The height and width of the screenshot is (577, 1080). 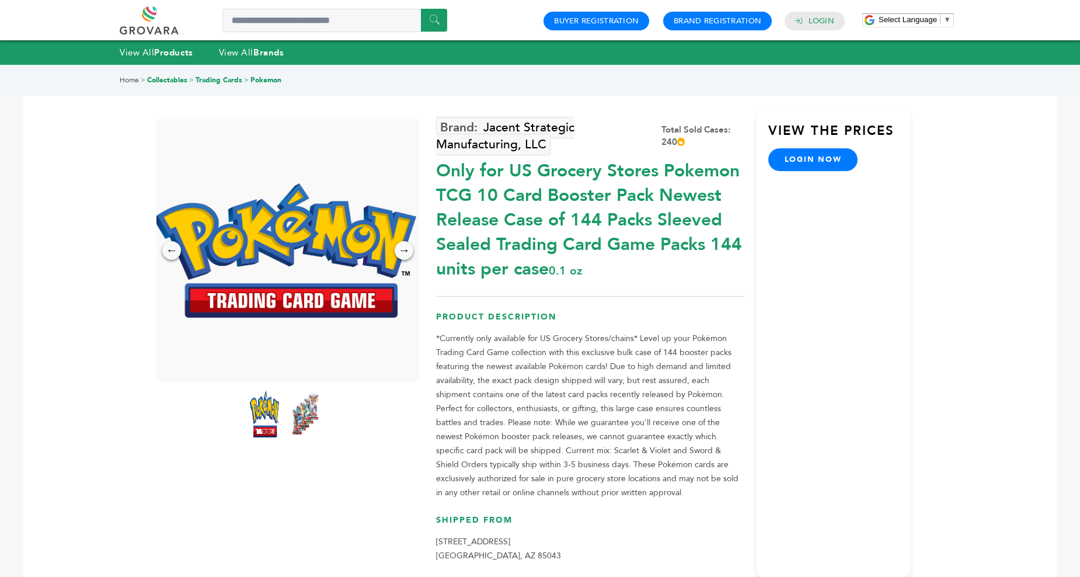 What do you see at coordinates (908, 19) in the screenshot?
I see `span: Select Language` at bounding box center [908, 19].